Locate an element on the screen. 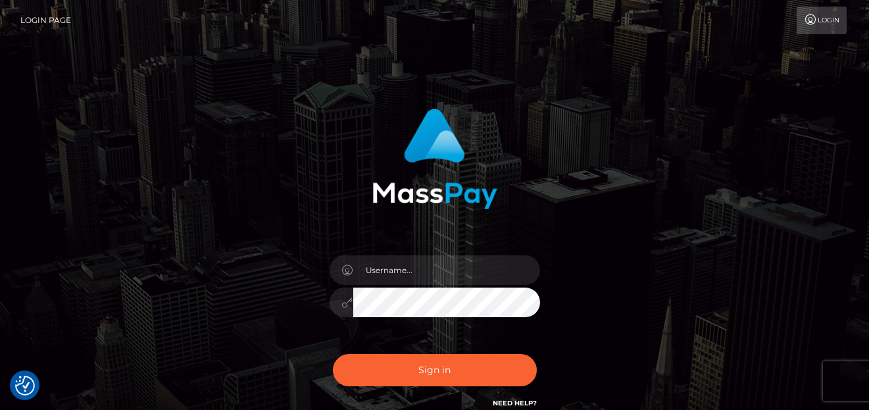  img: MassPay Login is located at coordinates (435, 159).